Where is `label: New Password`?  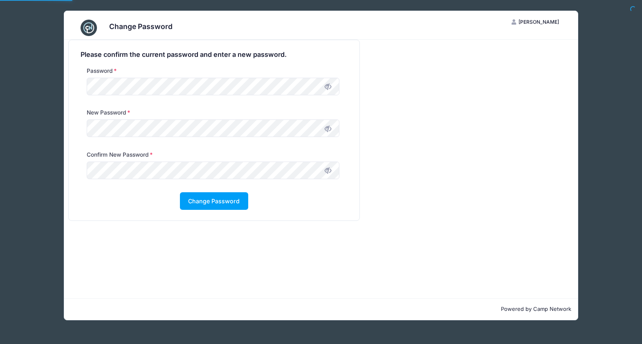 label: New Password is located at coordinates (108, 112).